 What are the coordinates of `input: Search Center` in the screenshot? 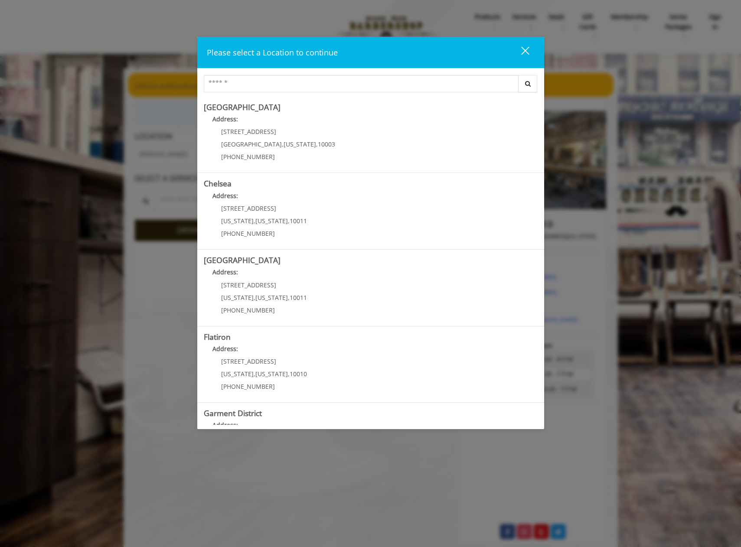 It's located at (361, 84).